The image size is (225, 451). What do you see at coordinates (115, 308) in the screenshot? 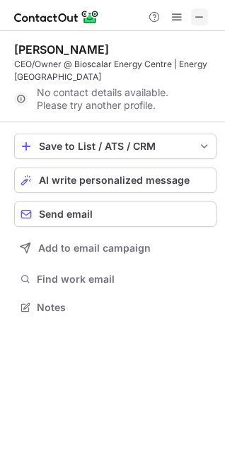
I see `button: Notes` at bounding box center [115, 308].